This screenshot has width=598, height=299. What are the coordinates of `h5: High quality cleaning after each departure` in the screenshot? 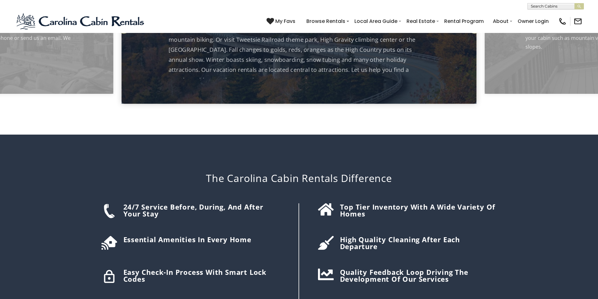 It's located at (418, 243).